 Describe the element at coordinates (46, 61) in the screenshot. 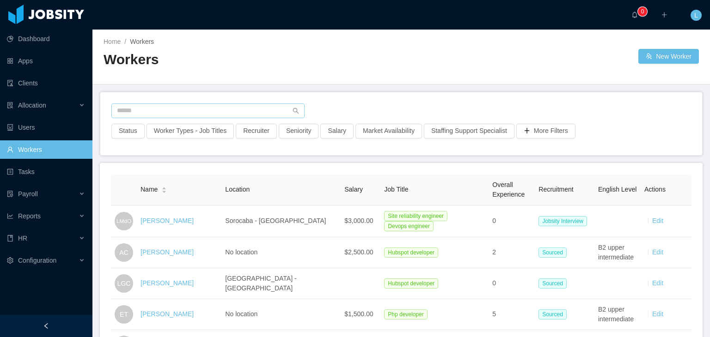

I see `a: icon: appstoreApps` at that location.